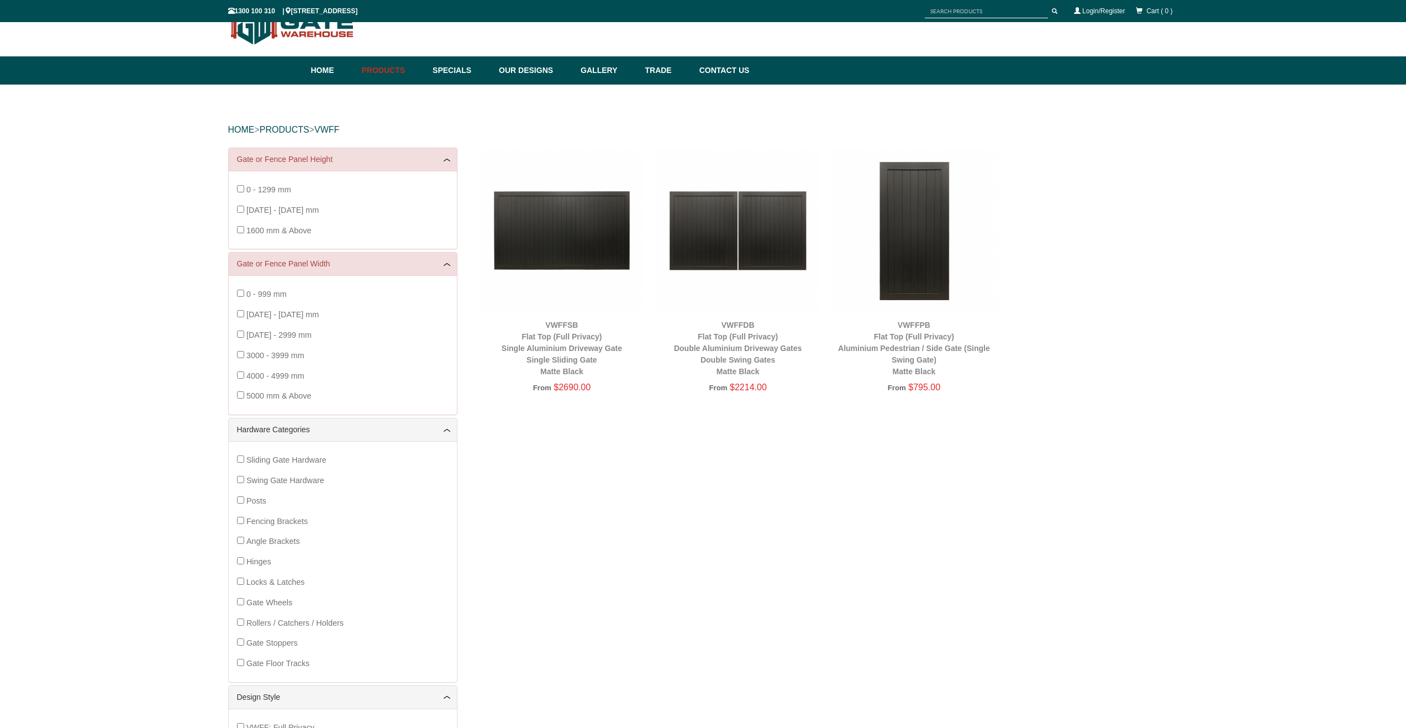 The width and height of the screenshot is (1406, 728). Describe the element at coordinates (276, 582) in the screenshot. I see `span: Locks & Latches` at that location.